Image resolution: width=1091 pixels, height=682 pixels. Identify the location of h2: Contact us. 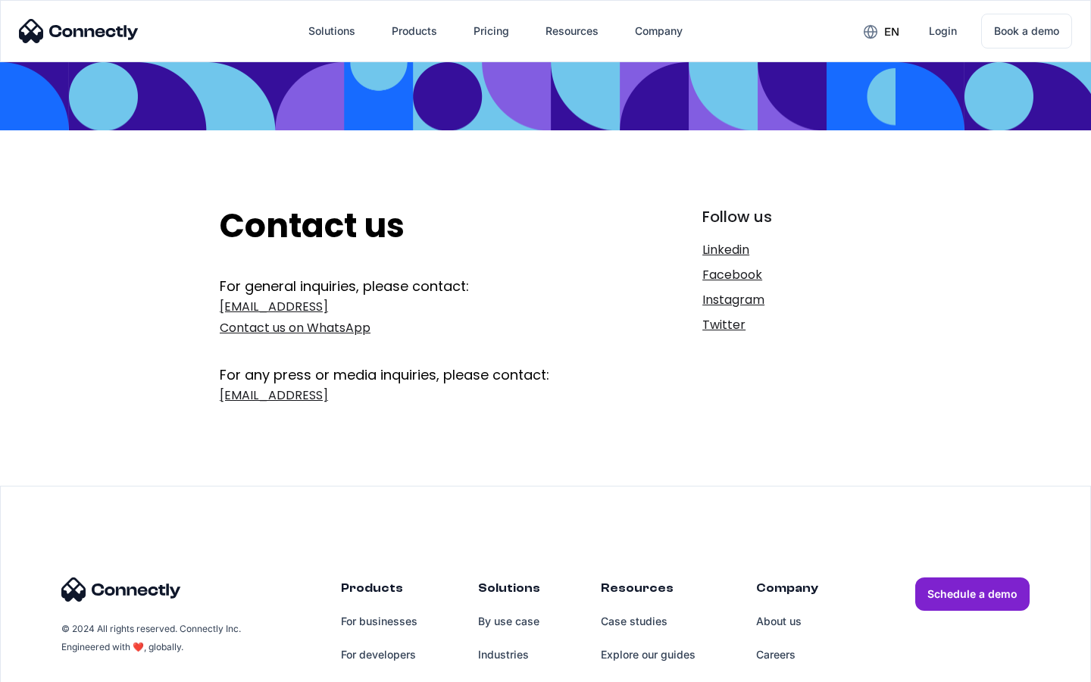
(411, 226).